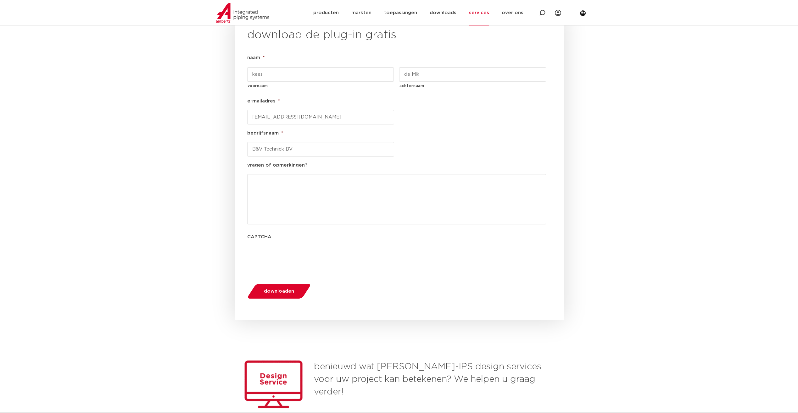  Describe the element at coordinates (277, 166) in the screenshot. I see `label: vragen of opmerkingen?` at that location.